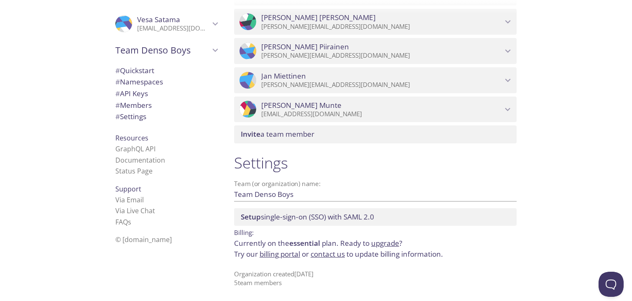 The width and height of the screenshot is (632, 301). Describe the element at coordinates (166, 50) in the screenshot. I see `div: Team Denso Boys` at that location.